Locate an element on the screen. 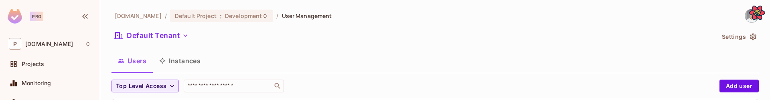  button: Instances is located at coordinates (180, 61).